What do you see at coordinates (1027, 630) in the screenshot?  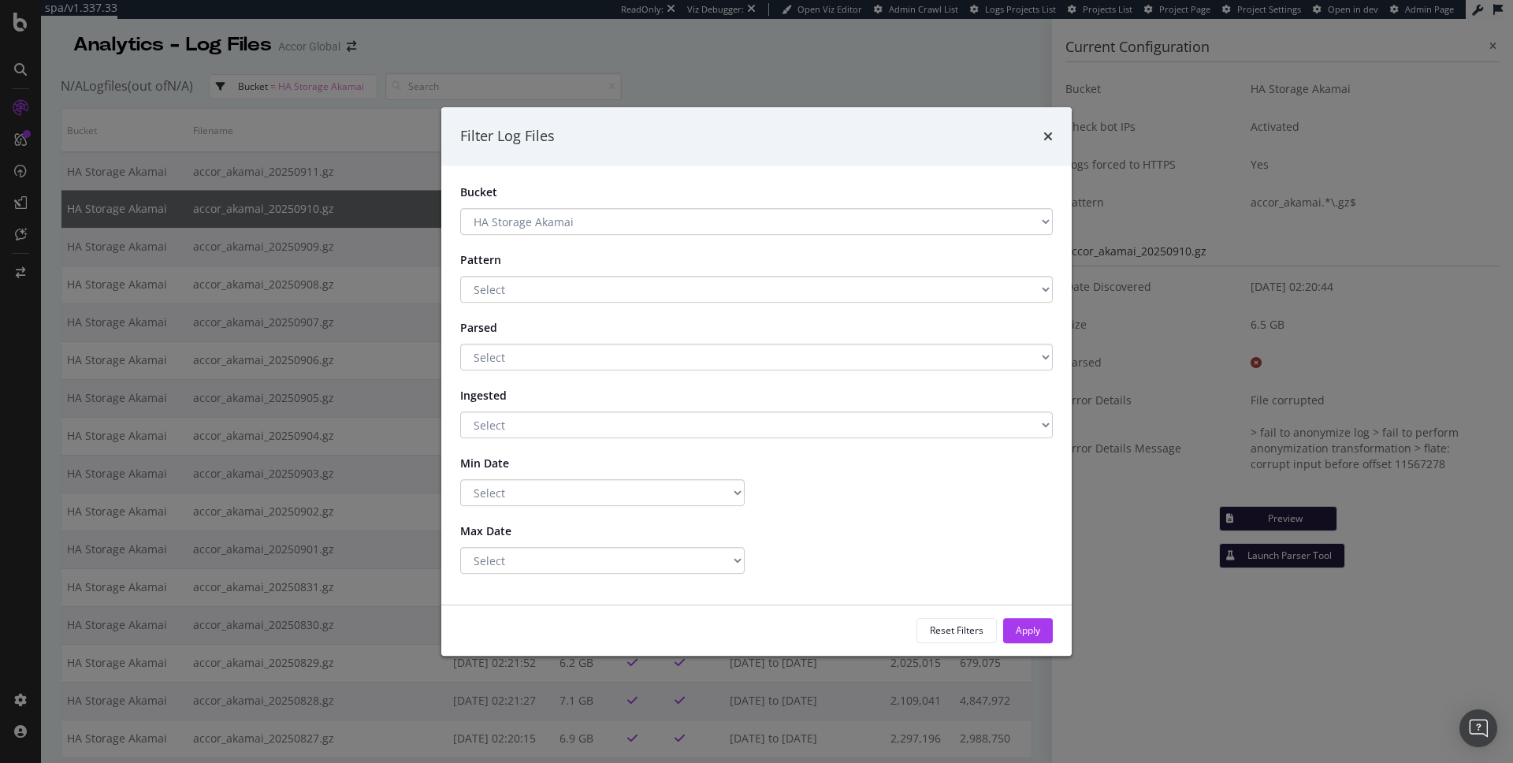 I see `button: Apply` at bounding box center [1027, 630].